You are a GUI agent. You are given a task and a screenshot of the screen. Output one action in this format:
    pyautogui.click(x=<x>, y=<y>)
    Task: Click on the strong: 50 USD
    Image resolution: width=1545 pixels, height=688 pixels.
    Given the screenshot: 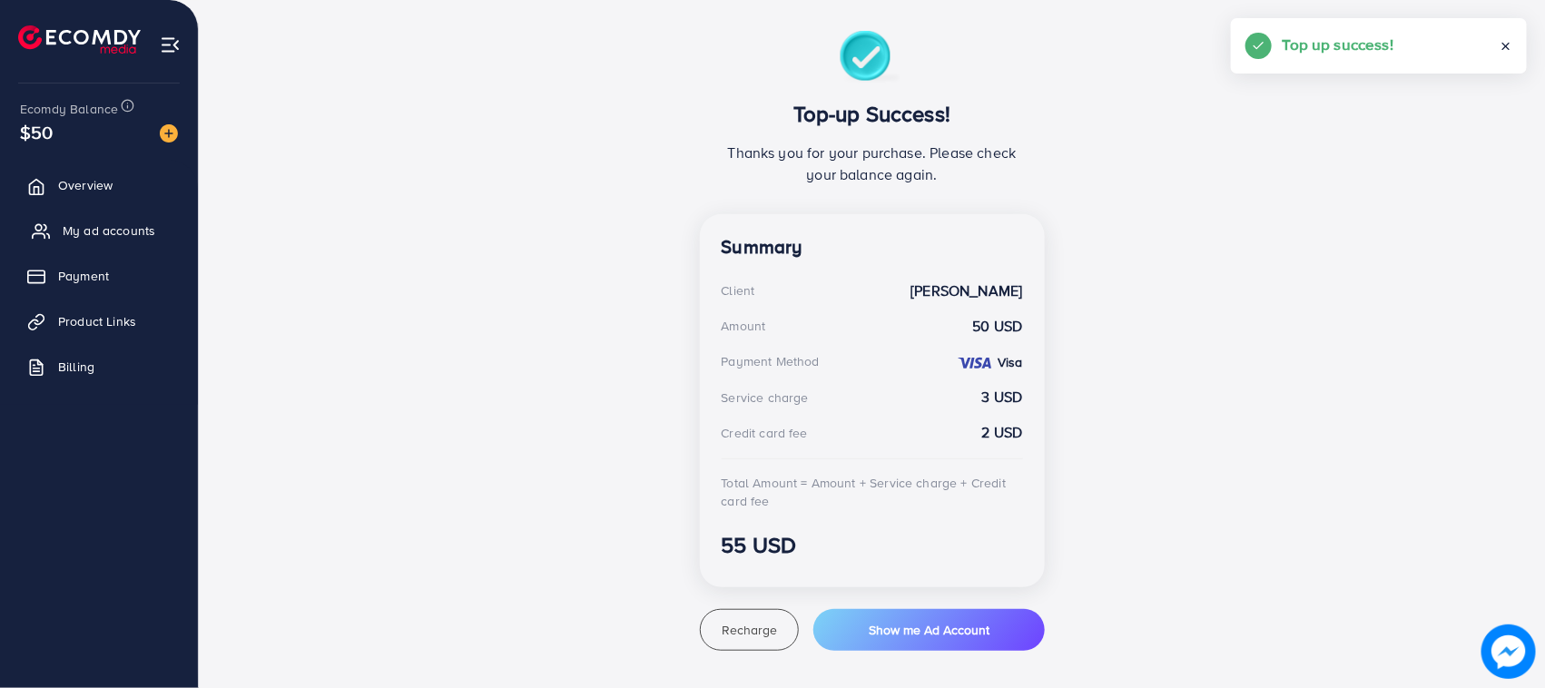 What is the action you would take?
    pyautogui.click(x=997, y=326)
    